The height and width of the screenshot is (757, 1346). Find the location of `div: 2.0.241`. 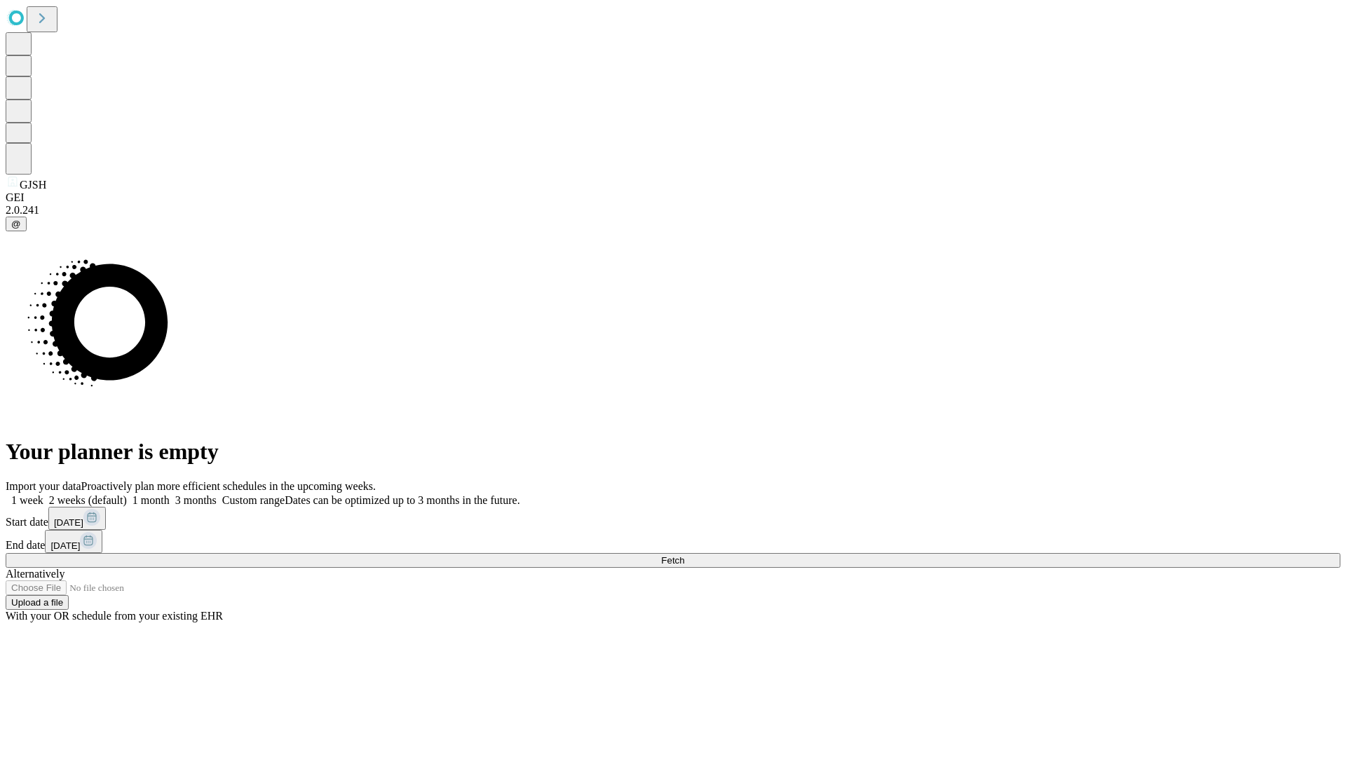

div: 2.0.241 is located at coordinates (673, 210).